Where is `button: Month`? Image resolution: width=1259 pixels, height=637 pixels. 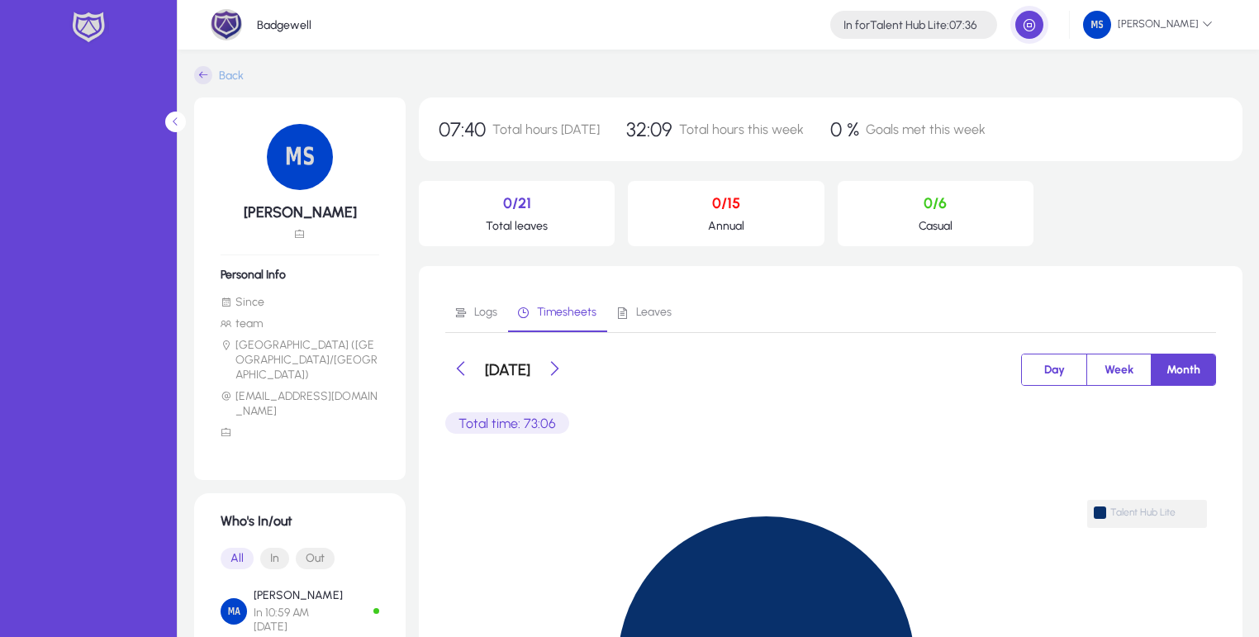 button: Month is located at coordinates (1183, 369).